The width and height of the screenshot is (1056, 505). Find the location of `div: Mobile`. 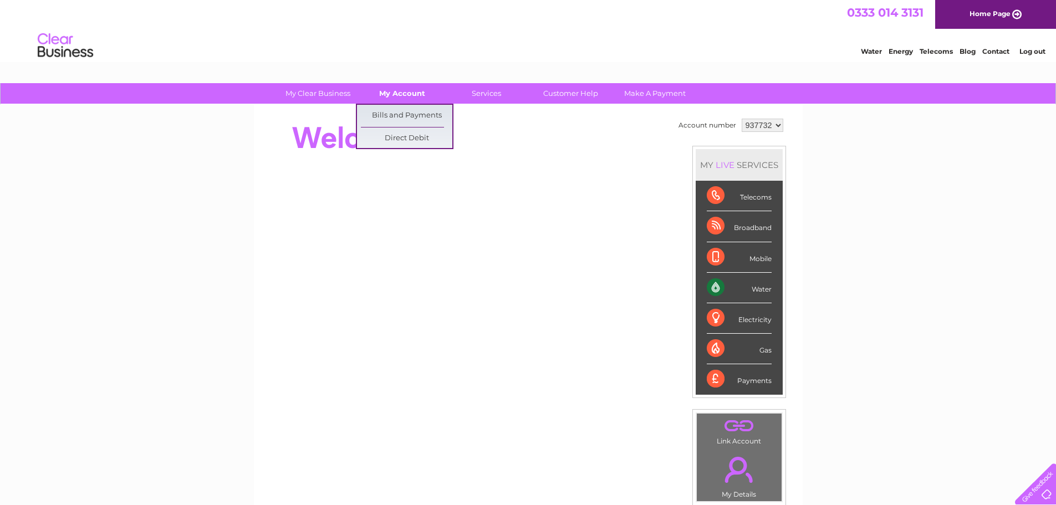

div: Mobile is located at coordinates (739, 257).